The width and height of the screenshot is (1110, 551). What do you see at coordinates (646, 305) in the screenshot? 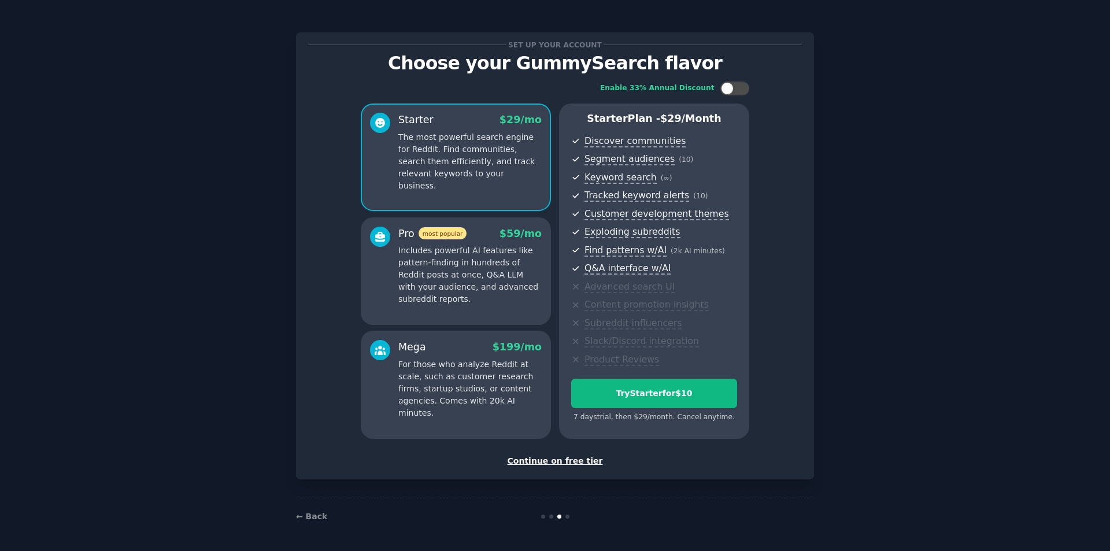
I see `span: Content promotion insights` at bounding box center [646, 305].